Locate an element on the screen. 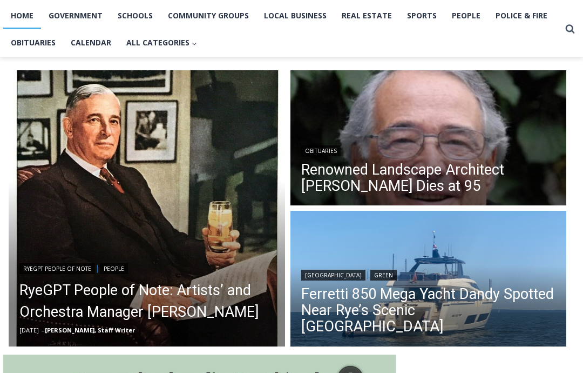 The image size is (583, 373). img: Obituary - Peter George Rolland is located at coordinates (429, 140).